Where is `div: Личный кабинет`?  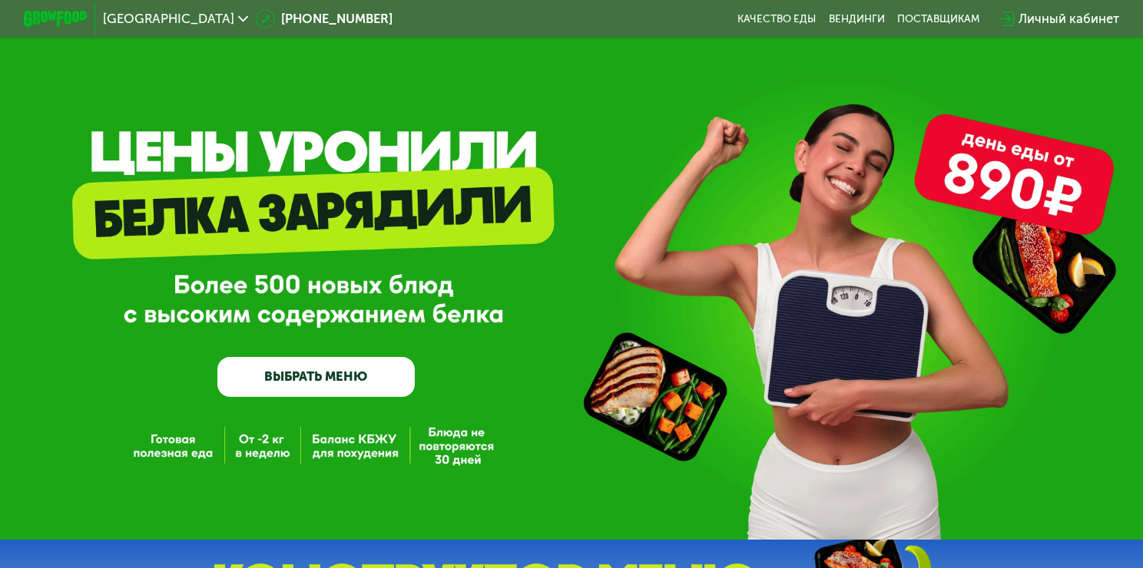
div: Личный кабинет is located at coordinates (1068, 18).